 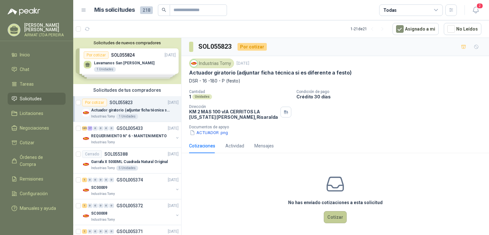 I want to click on div: 169, so click(x=84, y=128).